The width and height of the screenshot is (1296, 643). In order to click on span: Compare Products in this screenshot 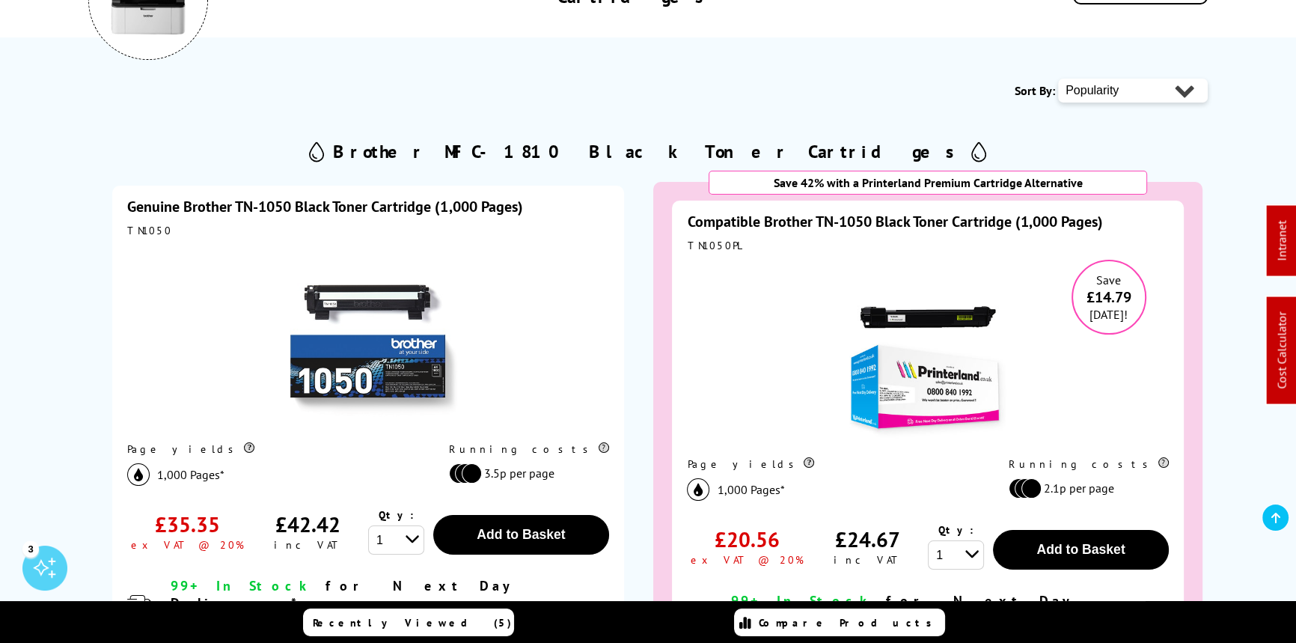, I will do `click(849, 623)`.